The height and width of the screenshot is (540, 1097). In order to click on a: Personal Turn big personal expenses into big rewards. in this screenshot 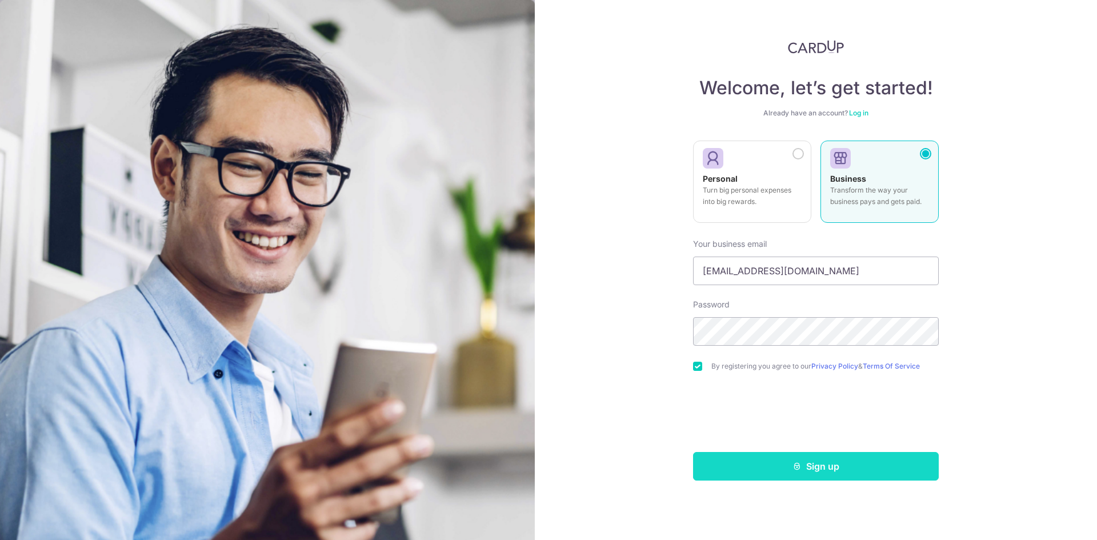, I will do `click(752, 185)`.